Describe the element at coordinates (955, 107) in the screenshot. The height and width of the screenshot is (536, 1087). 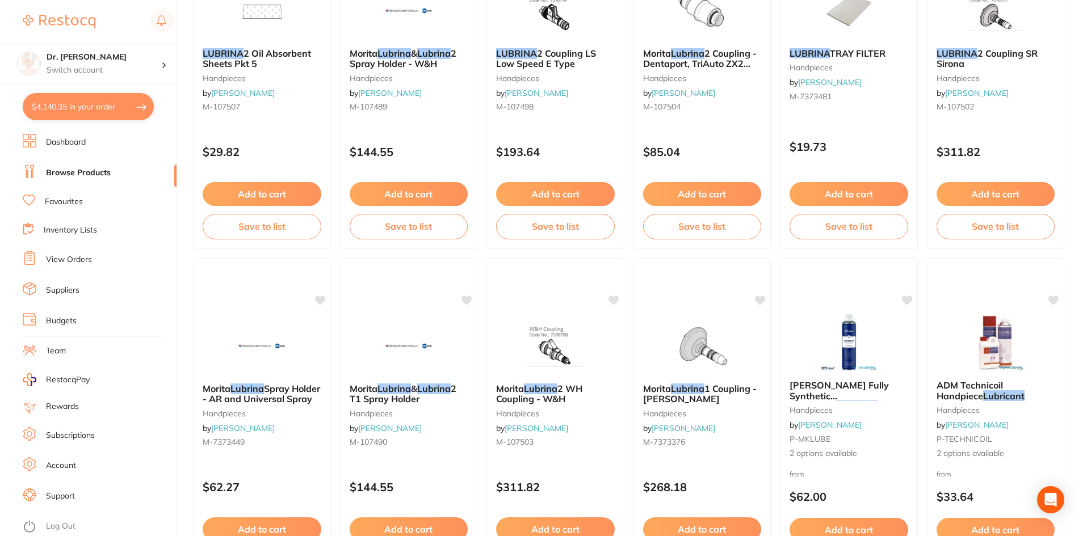
I see `span: M-107502` at that location.